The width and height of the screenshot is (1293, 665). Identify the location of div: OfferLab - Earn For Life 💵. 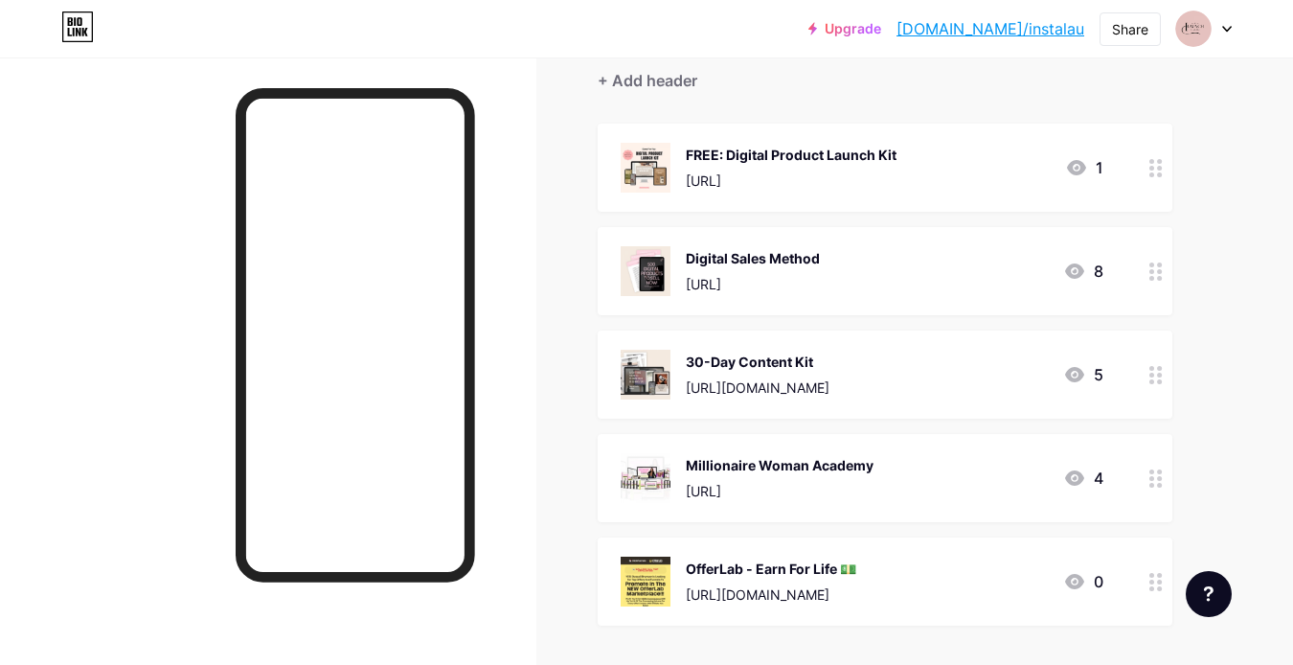
(771, 568).